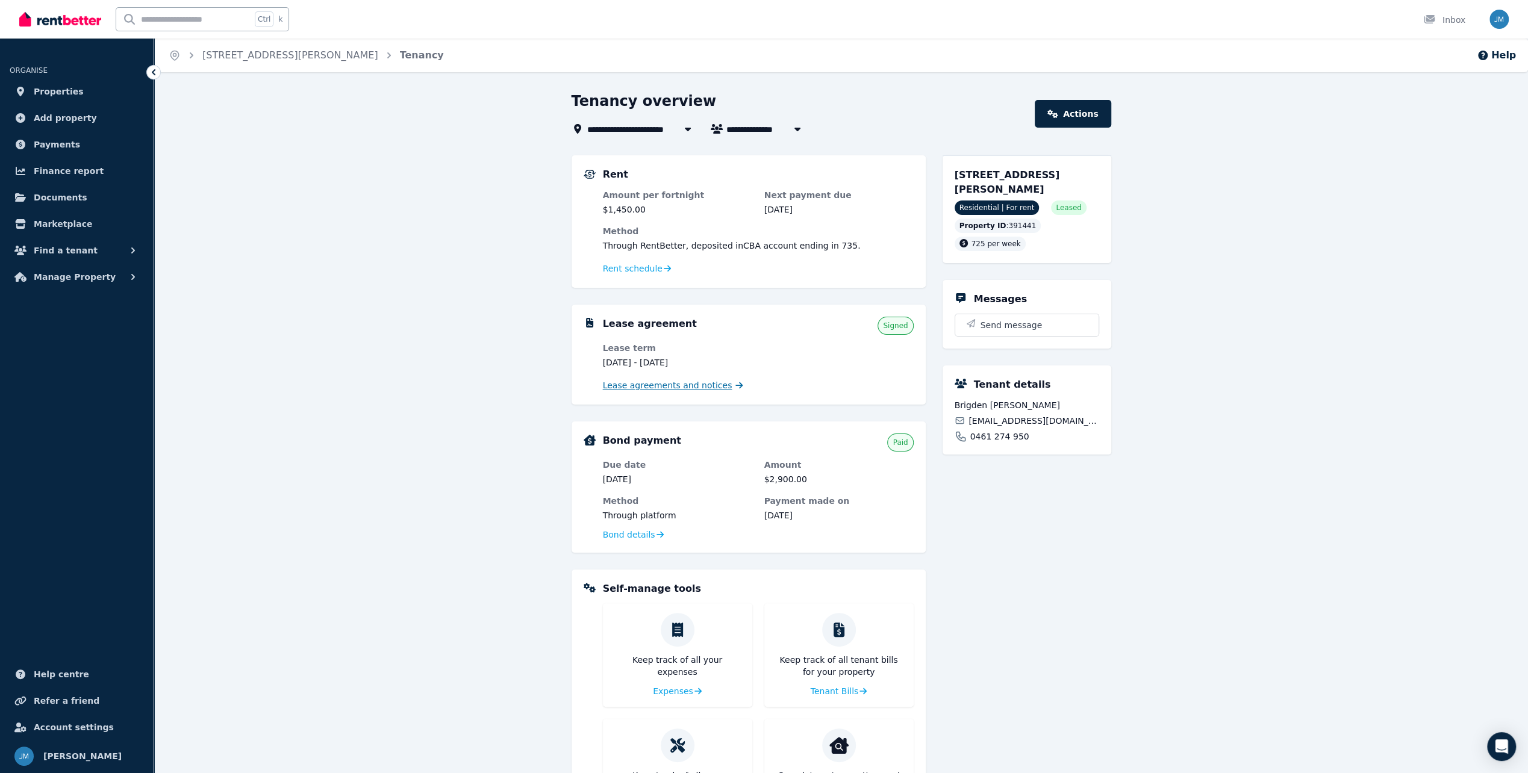  Describe the element at coordinates (678, 195) in the screenshot. I see `dt: Amount per fortnight` at that location.